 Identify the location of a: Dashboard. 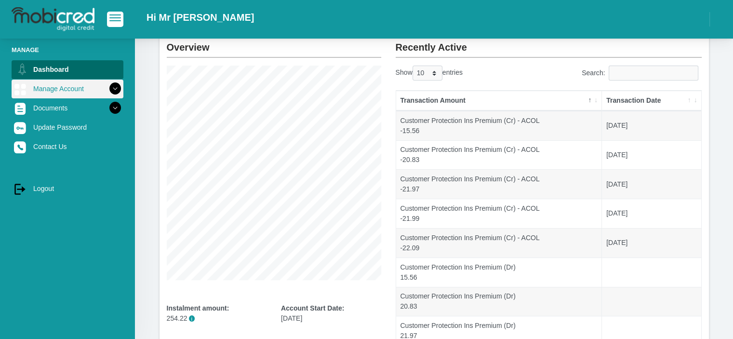
(67, 69).